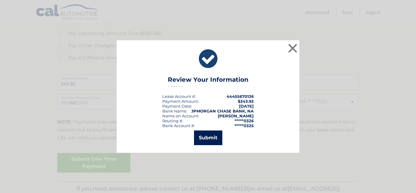  Describe the element at coordinates (181, 101) in the screenshot. I see `div: Payment Amount:` at that location.